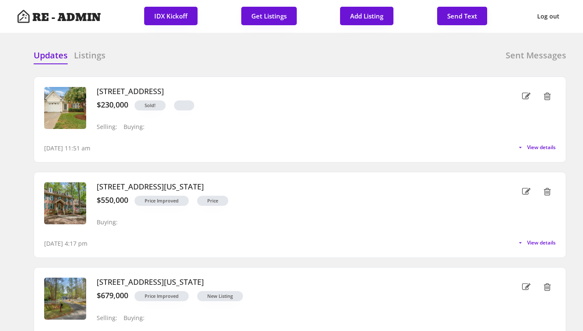  What do you see at coordinates (220, 296) in the screenshot?
I see `button: New Listing` at bounding box center [220, 296].